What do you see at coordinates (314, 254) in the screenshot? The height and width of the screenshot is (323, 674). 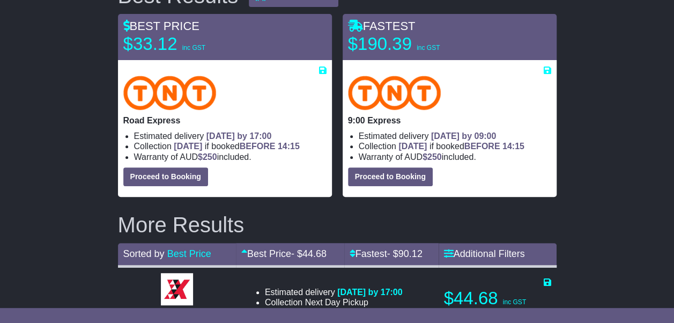 I see `span: 44.68` at bounding box center [314, 254].